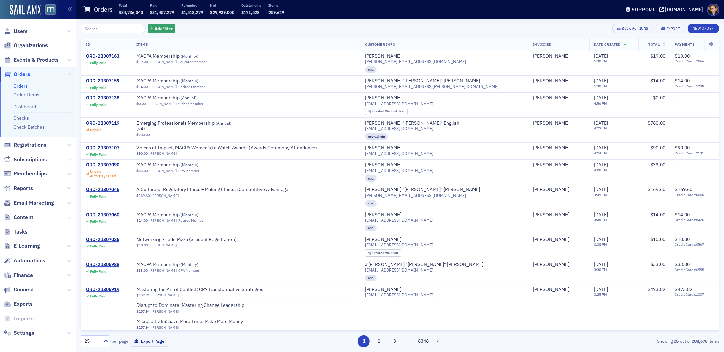 The width and height of the screenshot is (724, 352). What do you see at coordinates (600, 269) in the screenshot?
I see `time: 3:30 PM` at bounding box center [600, 269].